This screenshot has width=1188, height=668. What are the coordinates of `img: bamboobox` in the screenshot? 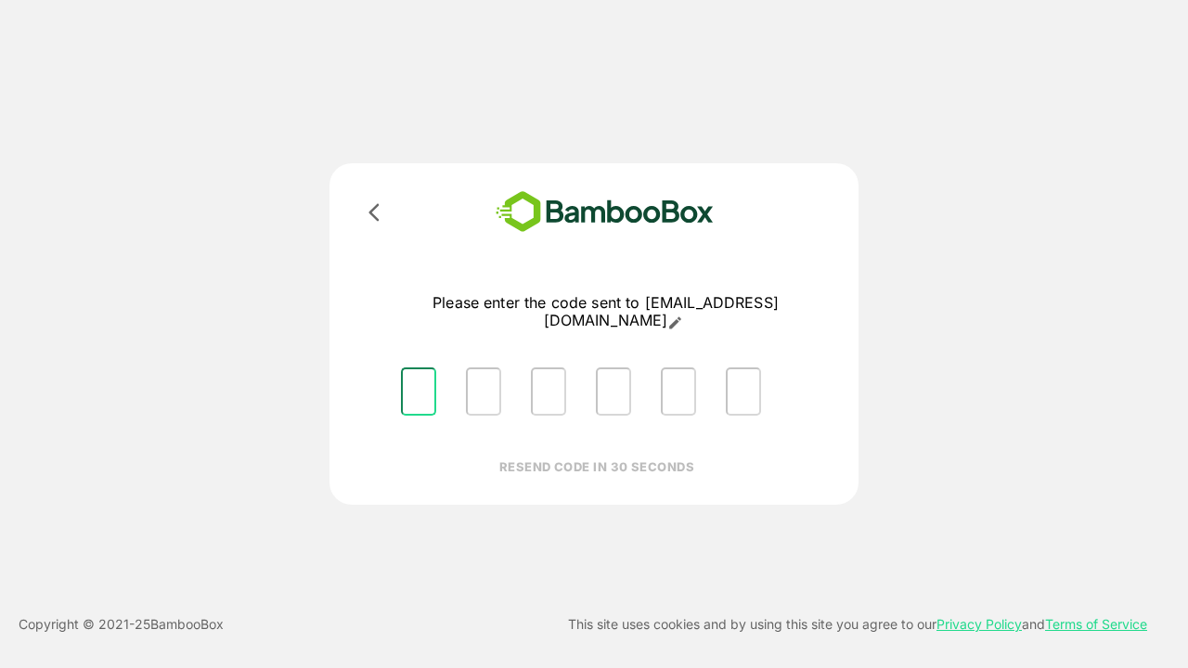 It's located at (604, 212).